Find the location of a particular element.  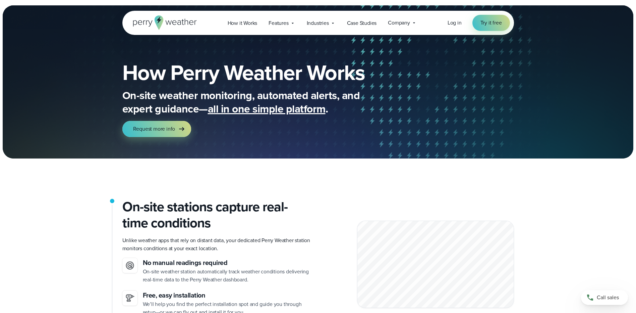

h1: How Perry Weather Works is located at coordinates (268, 72).